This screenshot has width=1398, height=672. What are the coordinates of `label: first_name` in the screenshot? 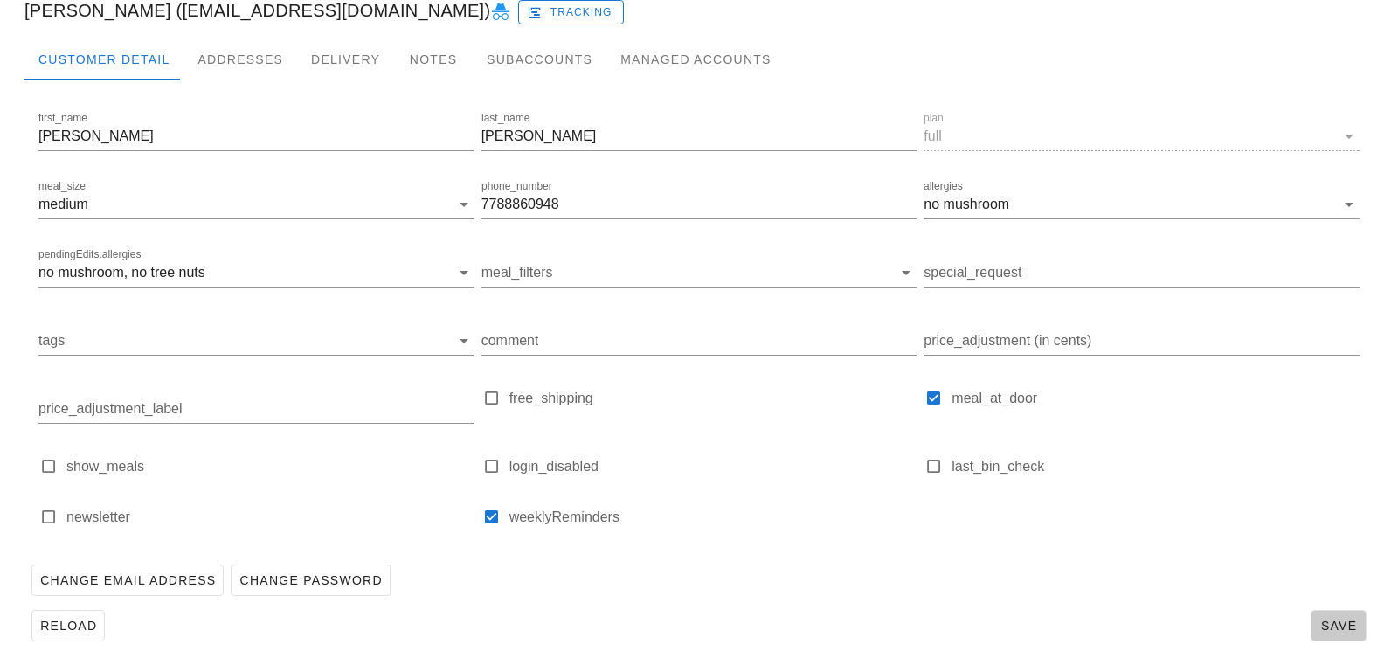 It's located at (63, 118).